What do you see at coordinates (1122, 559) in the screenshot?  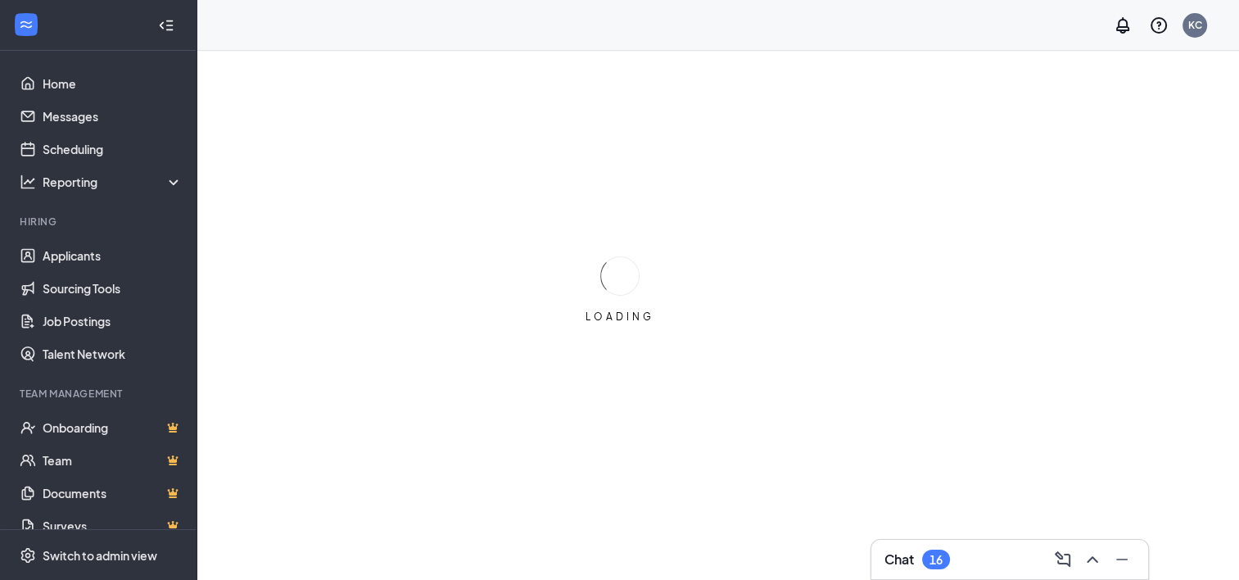 I see `button: Minimize` at bounding box center [1122, 559].